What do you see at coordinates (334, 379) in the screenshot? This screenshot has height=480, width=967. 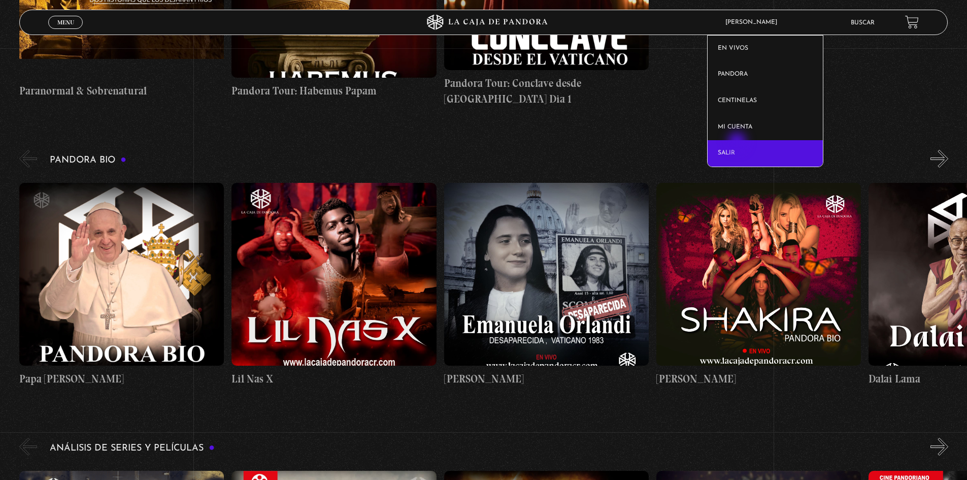 I see `h4: Lil Nas X` at bounding box center [334, 379].